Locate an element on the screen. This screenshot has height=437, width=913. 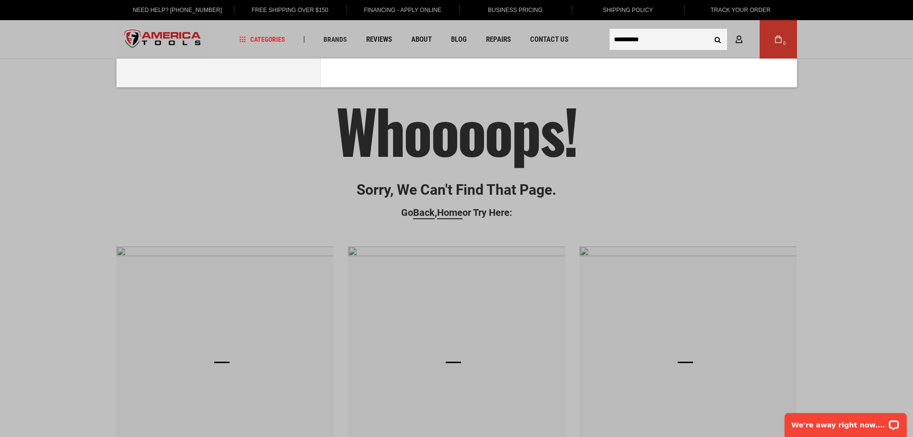
button: Search is located at coordinates (718, 39).